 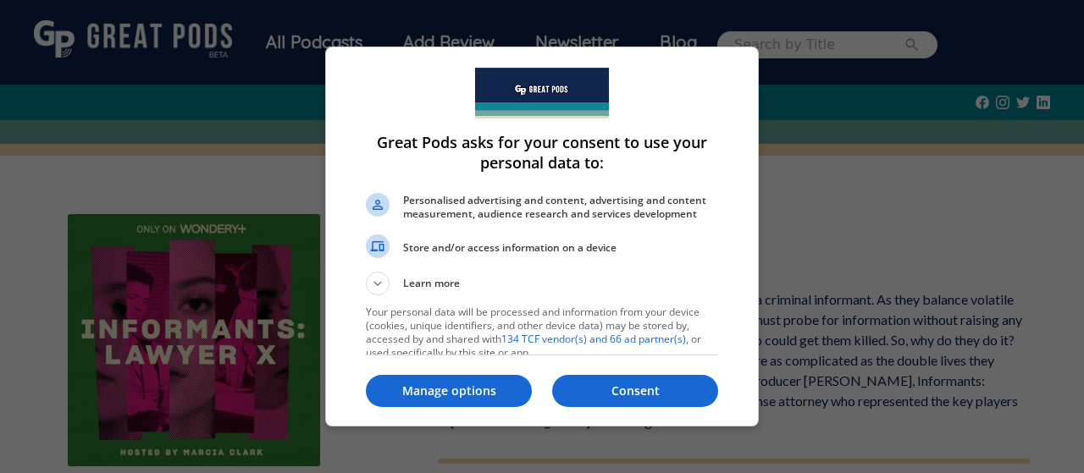 I want to click on button: Learn more, so click(x=542, y=284).